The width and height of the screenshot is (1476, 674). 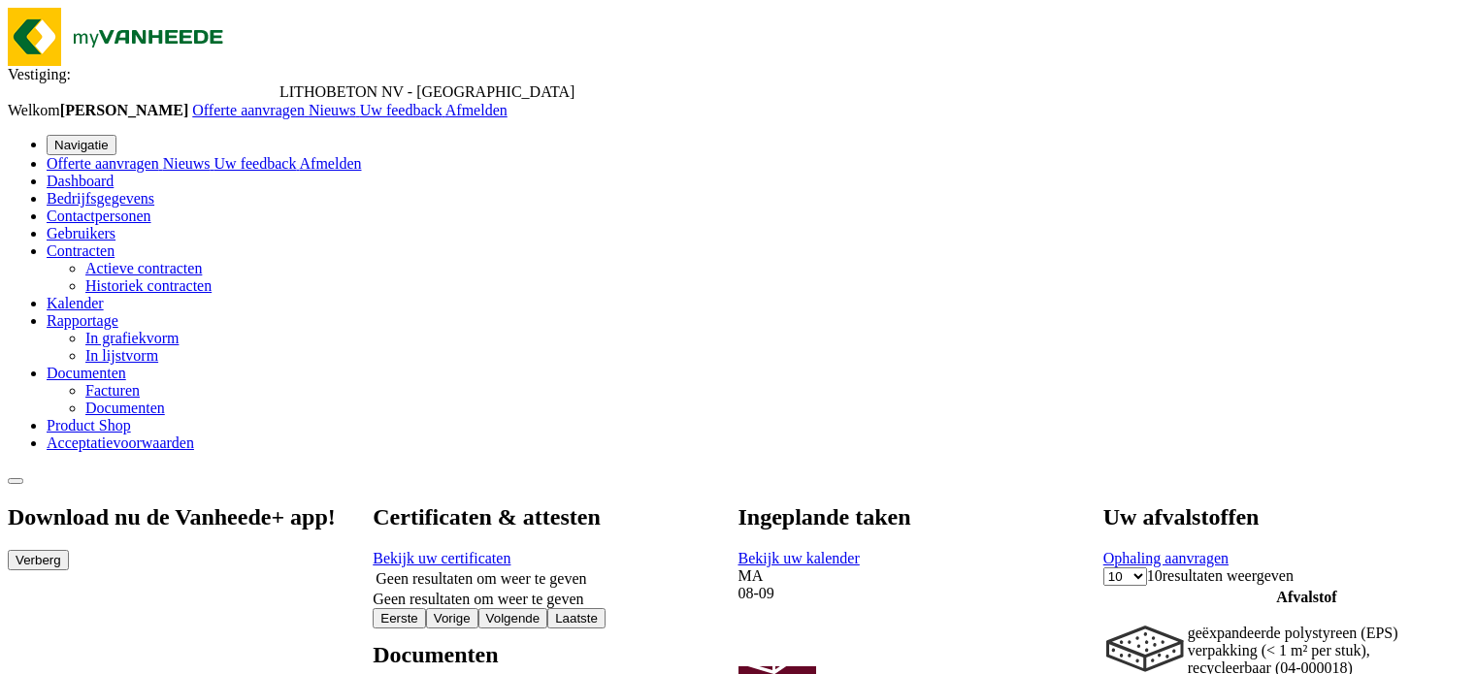 I want to click on div: 08-09, so click(x=994, y=594).